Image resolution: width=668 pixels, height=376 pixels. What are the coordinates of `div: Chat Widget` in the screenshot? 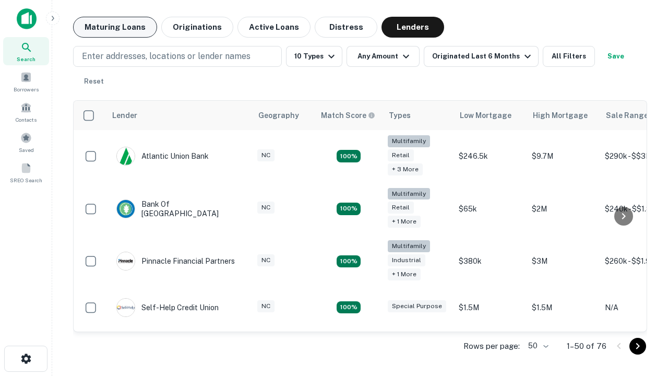 It's located at (642, 318).